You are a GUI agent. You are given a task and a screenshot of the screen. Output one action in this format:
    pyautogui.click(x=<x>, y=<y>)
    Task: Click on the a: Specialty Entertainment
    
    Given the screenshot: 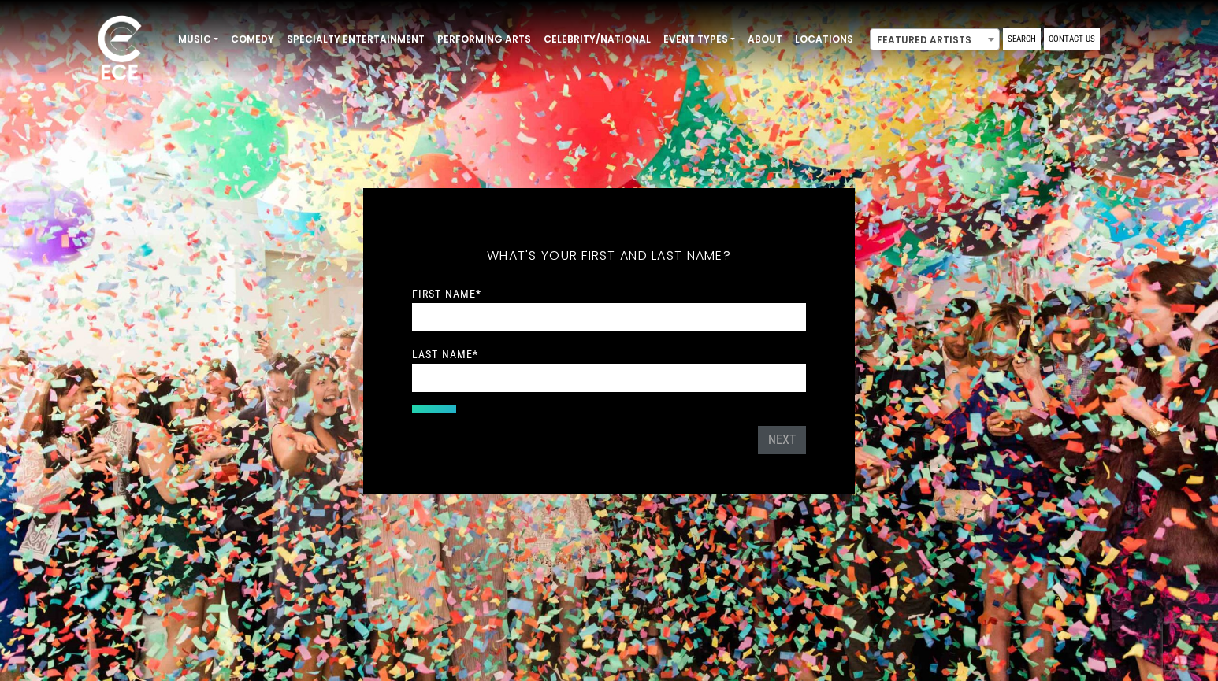 What is the action you would take?
    pyautogui.click(x=355, y=39)
    